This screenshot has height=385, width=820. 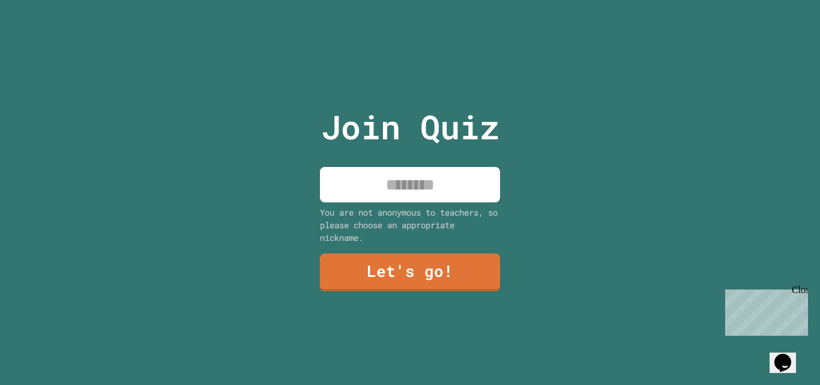 What do you see at coordinates (410, 127) in the screenshot?
I see `p: Join Quiz` at bounding box center [410, 127].